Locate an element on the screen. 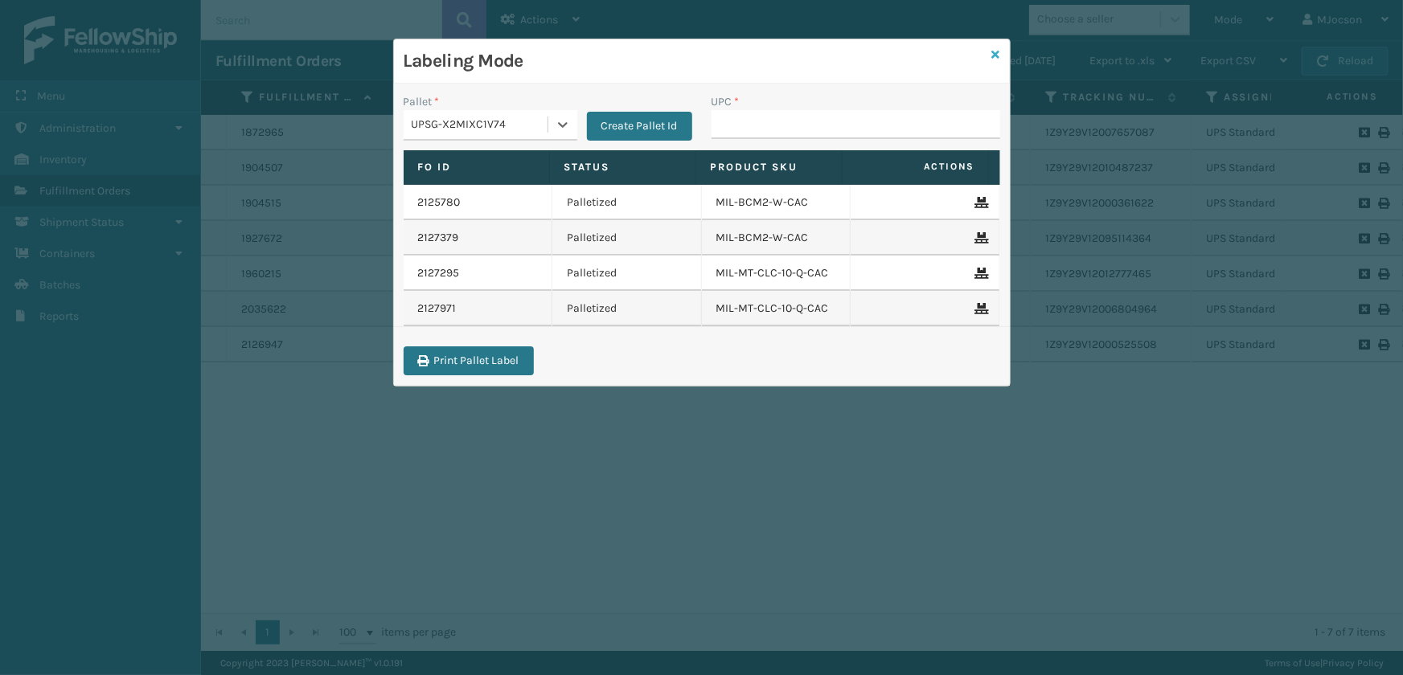 This screenshot has height=675, width=1403. div: UPSG-X2MIXC1V74 is located at coordinates (480, 125).